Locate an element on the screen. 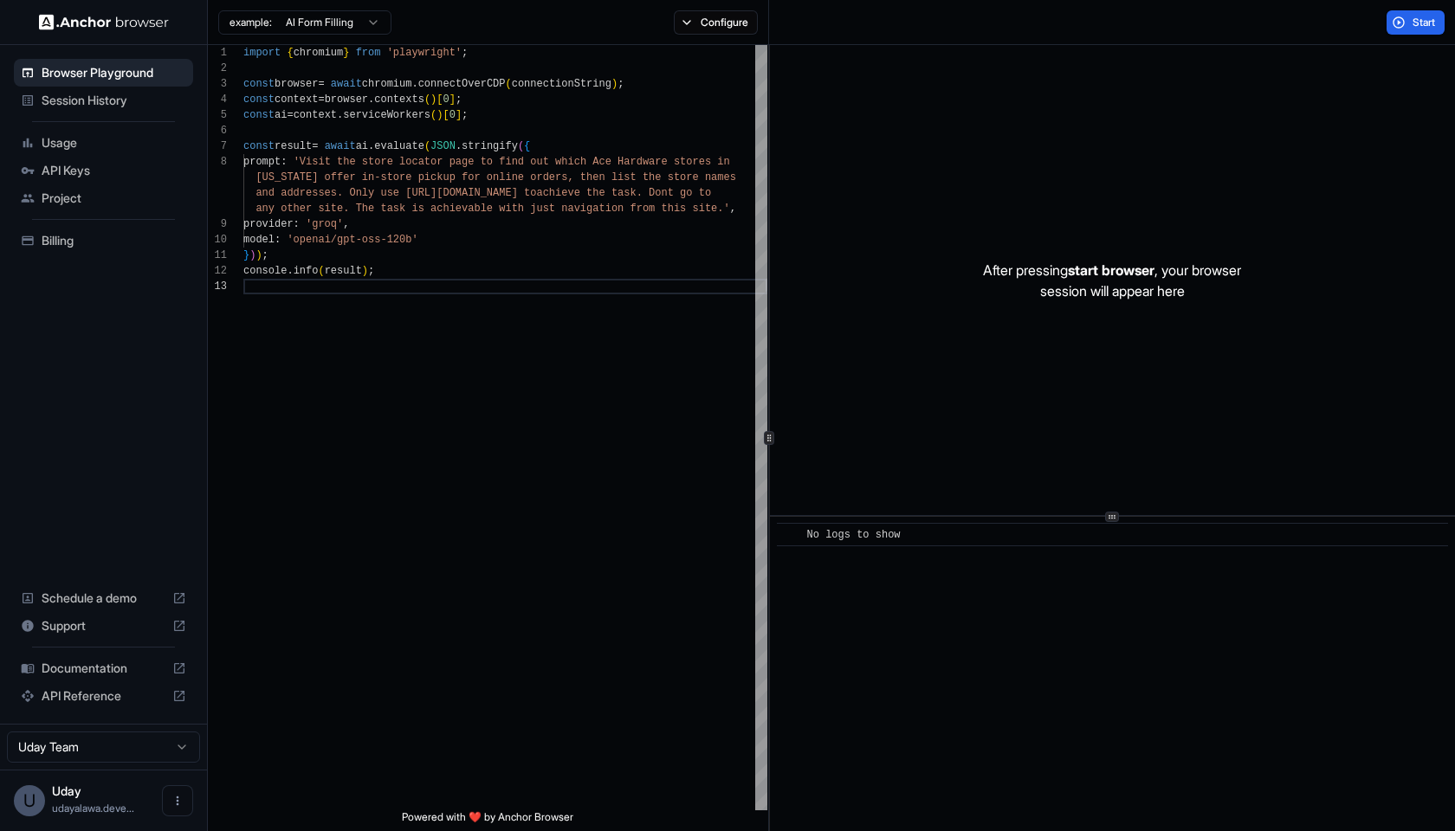 This screenshot has width=1455, height=831. span: evaluate is located at coordinates (399, 146).